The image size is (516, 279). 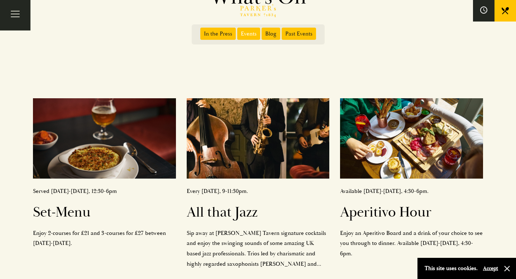 I want to click on h2: All that Jazz, so click(x=258, y=212).